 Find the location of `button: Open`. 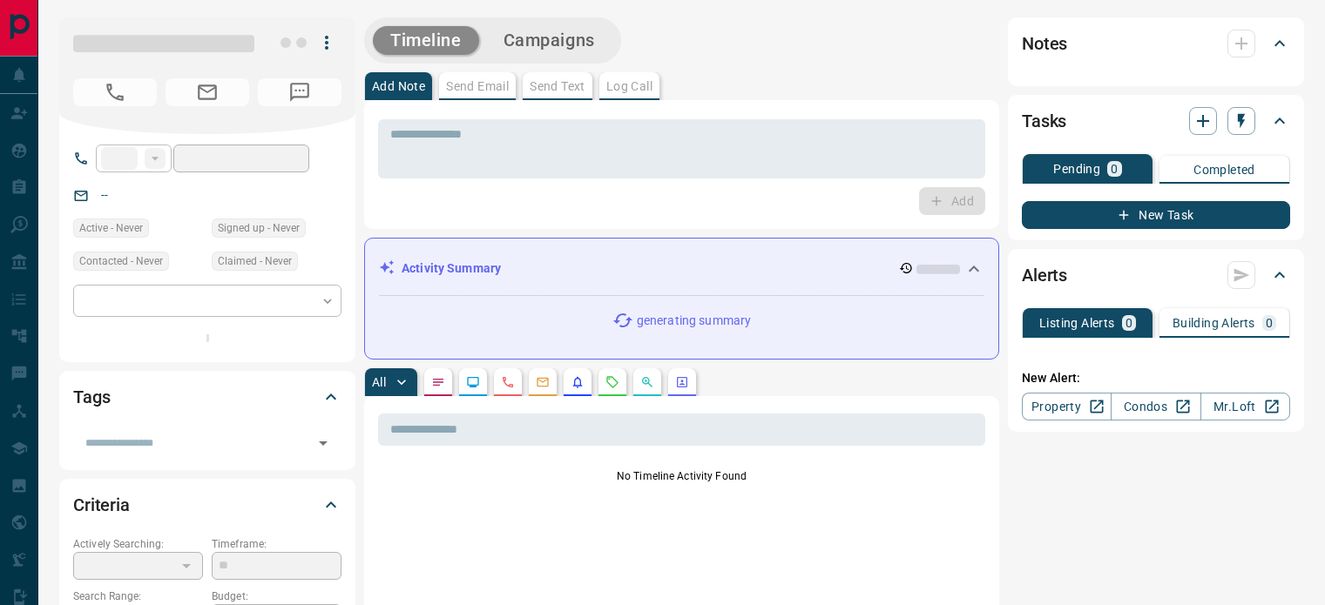

button: Open is located at coordinates (323, 443).